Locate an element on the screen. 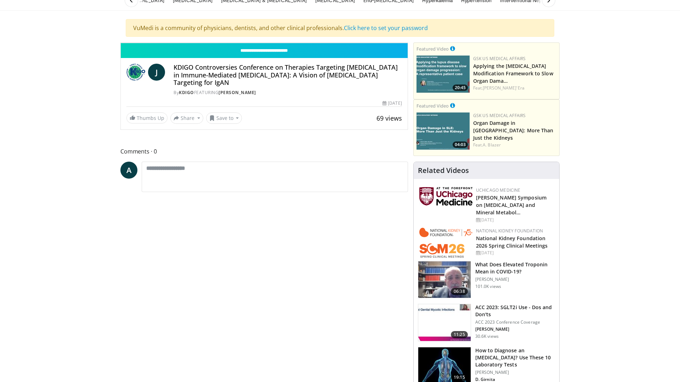  p: 101.0K views is located at coordinates (488, 287).